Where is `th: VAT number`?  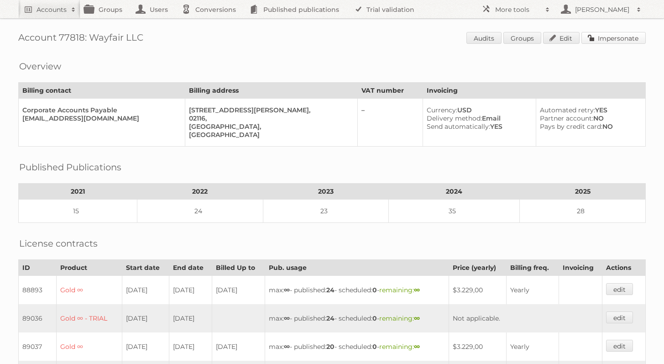 th: VAT number is located at coordinates (390, 90).